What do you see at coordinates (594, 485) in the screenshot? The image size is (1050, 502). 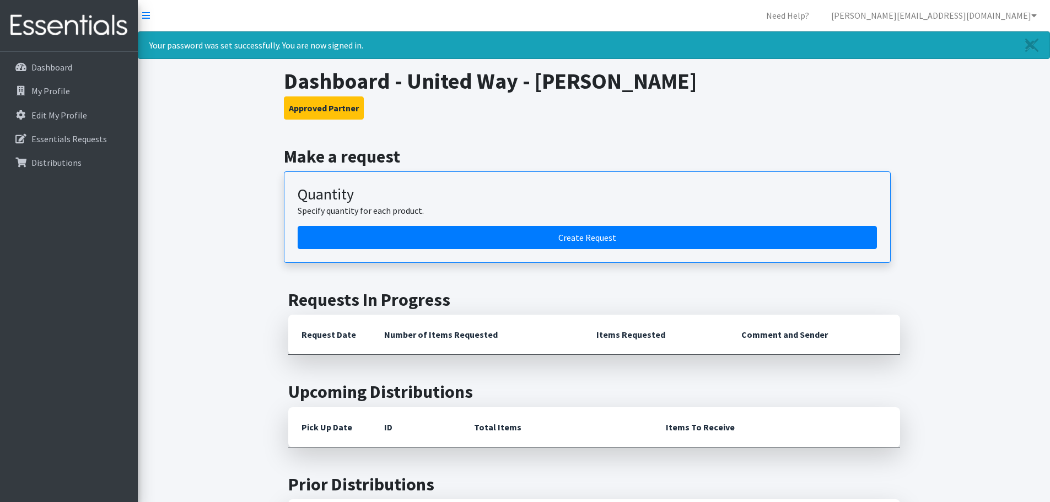 I see `h2: Prior Distributions` at bounding box center [594, 485].